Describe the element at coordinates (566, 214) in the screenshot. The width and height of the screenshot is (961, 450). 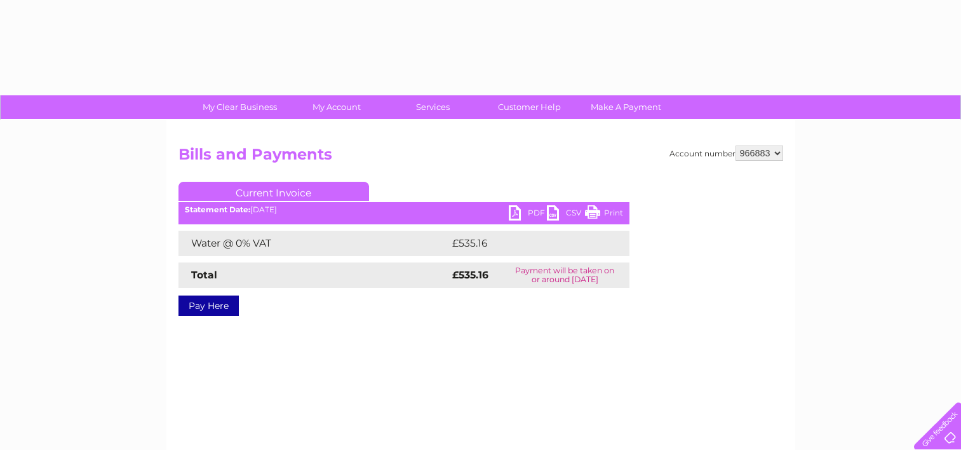
I see `a: CSV` at that location.